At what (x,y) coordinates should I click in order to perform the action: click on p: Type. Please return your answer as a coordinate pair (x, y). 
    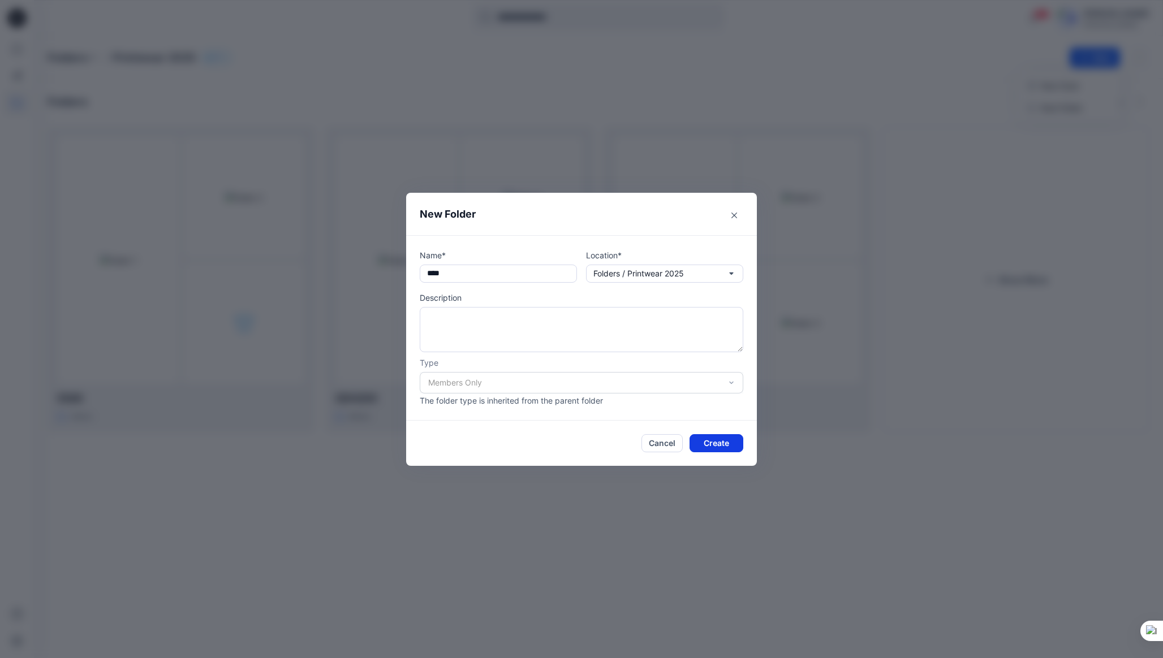
    Looking at the image, I should click on (581, 363).